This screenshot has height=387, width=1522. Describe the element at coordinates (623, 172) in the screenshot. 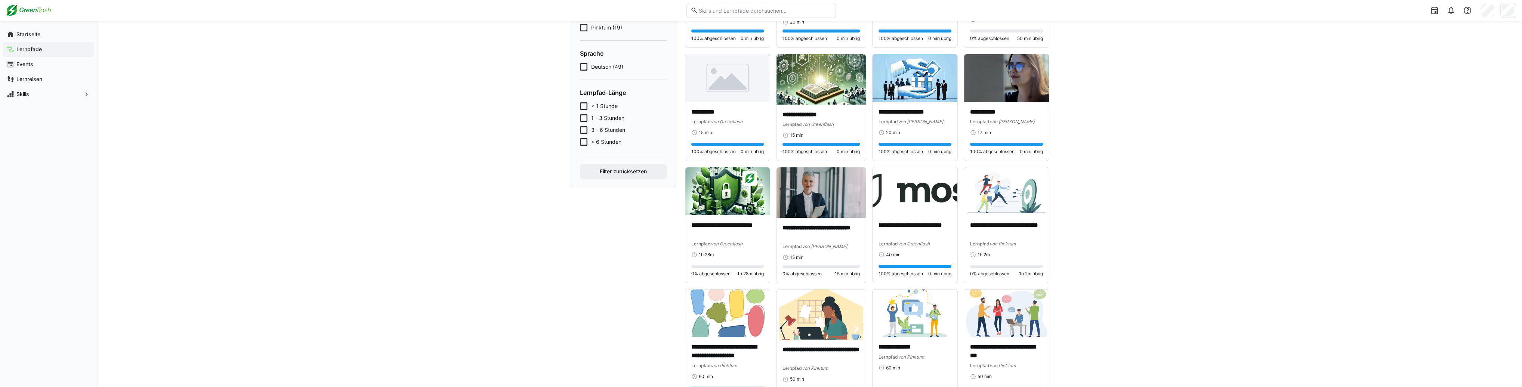

I see `button: Filter zurücksetzen` at that location.